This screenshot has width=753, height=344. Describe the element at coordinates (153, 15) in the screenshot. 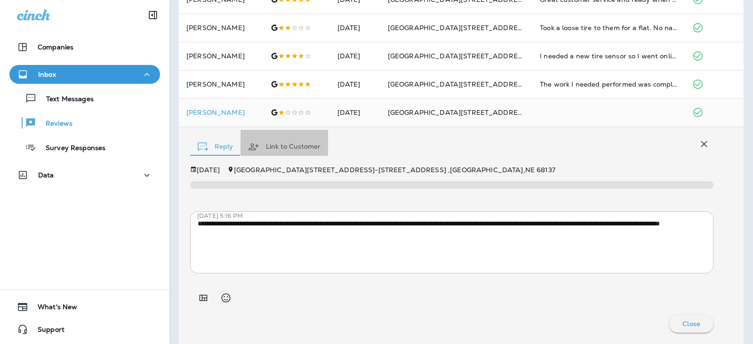

I see `button: Collapse Sidebar` at that location.